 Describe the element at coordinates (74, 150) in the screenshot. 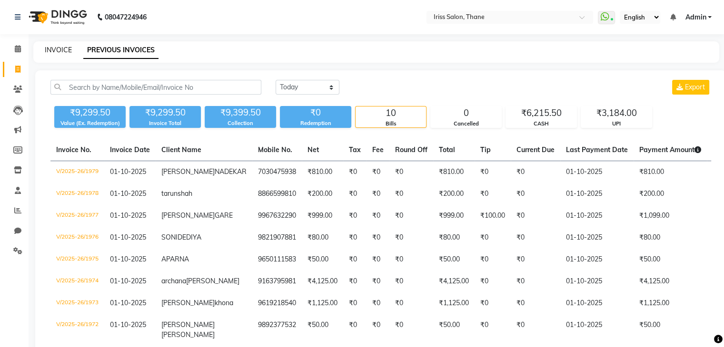

I see `span: Invoice No.` at that location.